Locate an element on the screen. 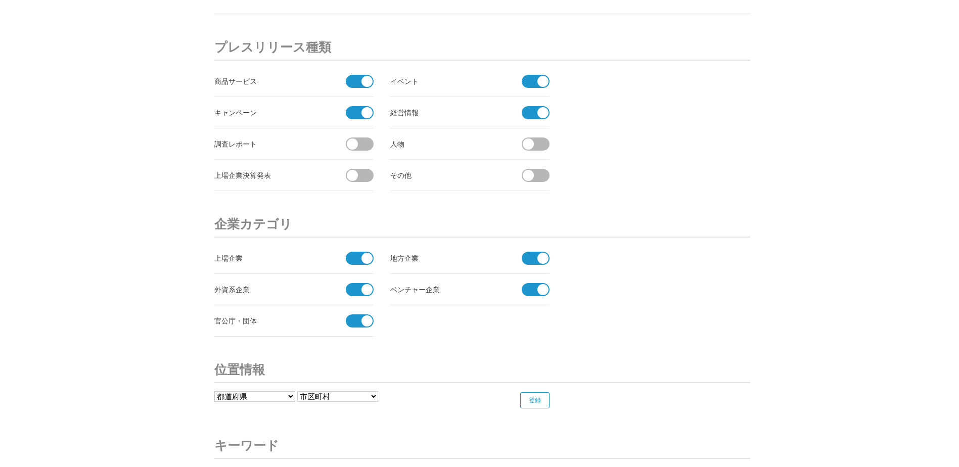 The height and width of the screenshot is (467, 959). div: 上場企業 is located at coordinates (271, 258).